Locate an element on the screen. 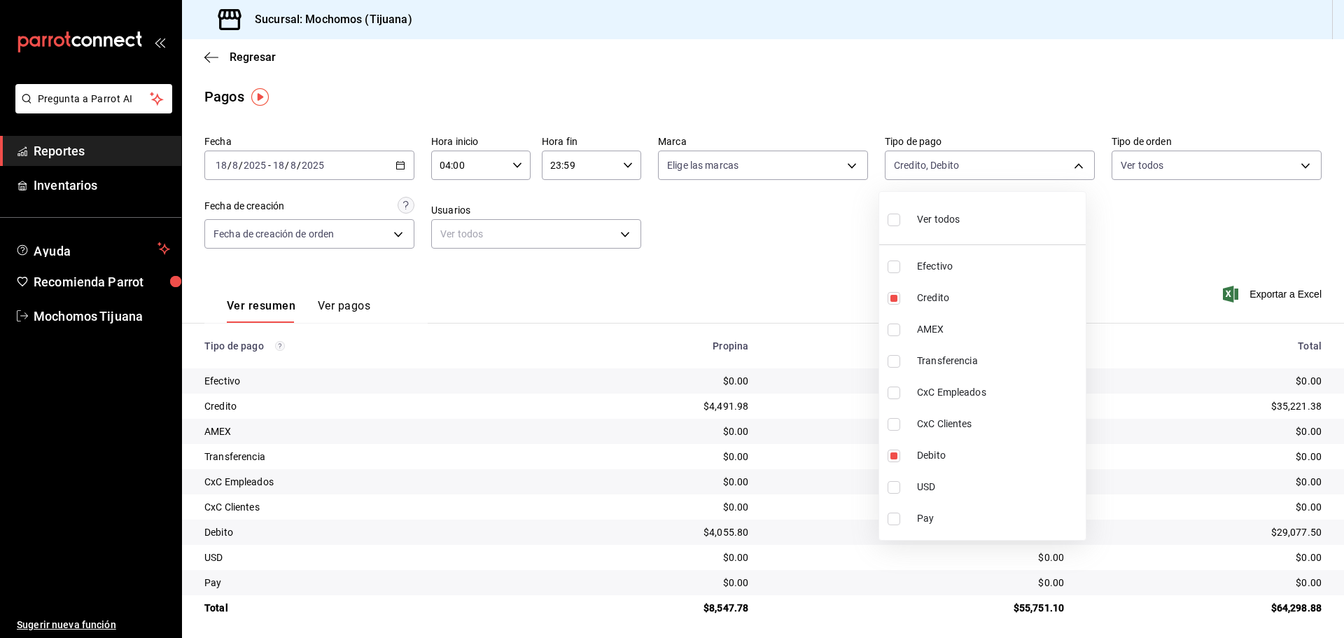 This screenshot has height=638, width=1344. span: Ver todos is located at coordinates (938, 219).